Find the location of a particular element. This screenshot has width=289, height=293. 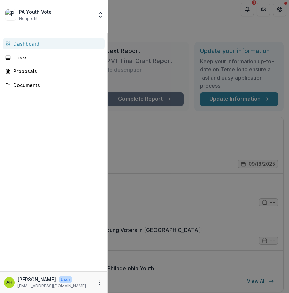

div: PA Youth Vote is located at coordinates (35, 12).